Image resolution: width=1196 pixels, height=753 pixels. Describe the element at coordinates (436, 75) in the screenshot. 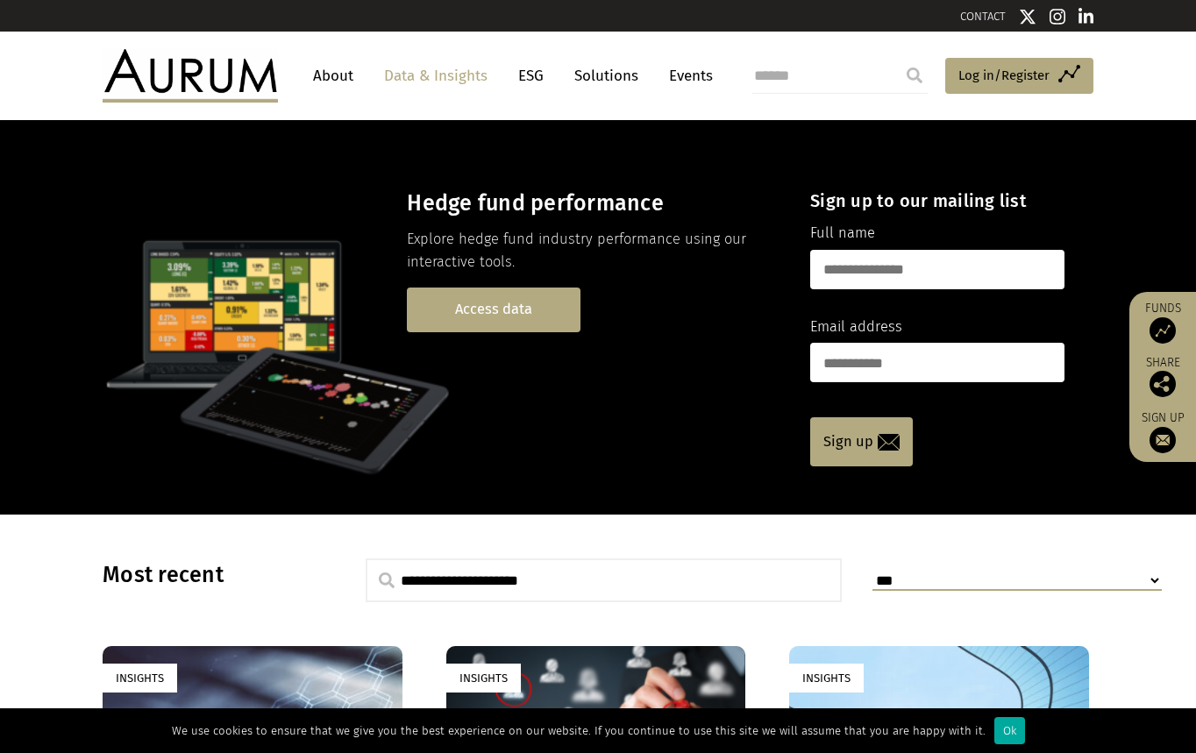

I see `a: Data & Insights` at that location.